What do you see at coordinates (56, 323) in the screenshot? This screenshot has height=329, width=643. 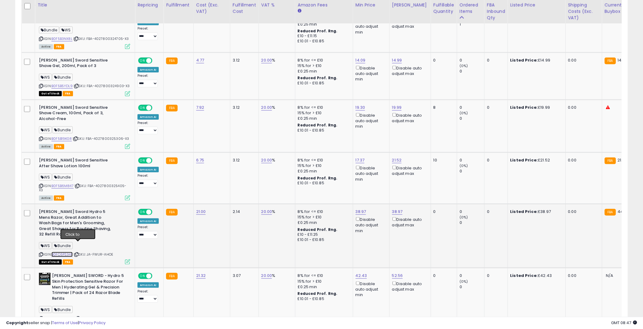 I see `div: seller snap | |` at bounding box center [56, 323].